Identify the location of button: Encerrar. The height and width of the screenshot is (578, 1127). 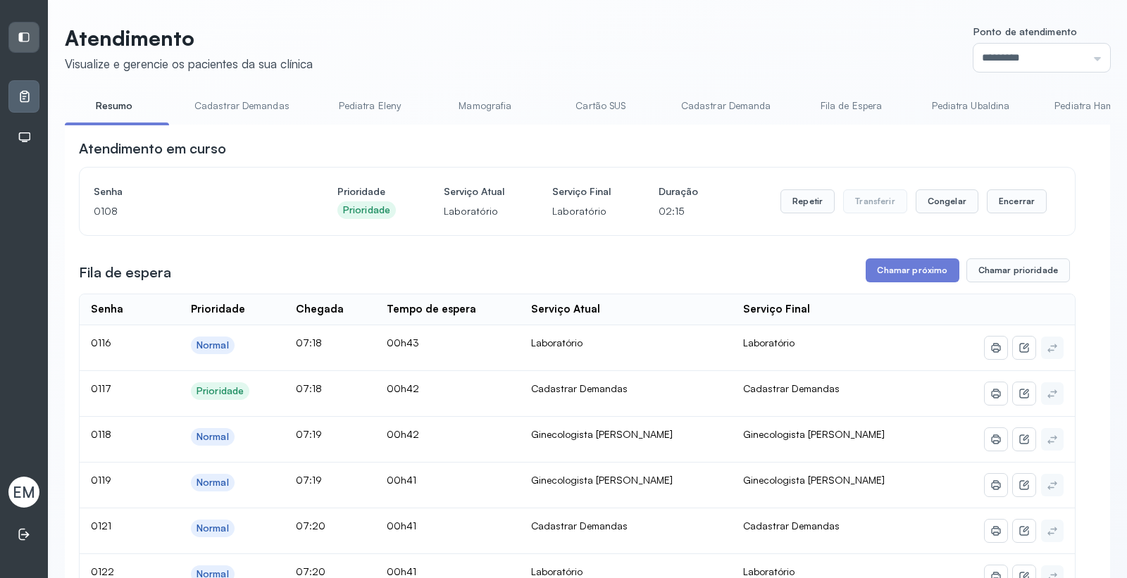
(1016, 201).